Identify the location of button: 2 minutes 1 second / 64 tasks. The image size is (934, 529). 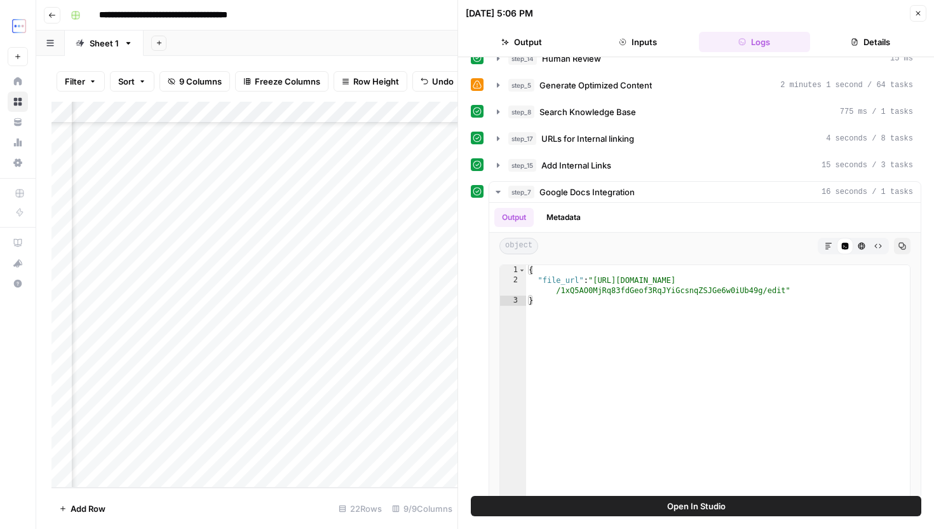
(705, 85).